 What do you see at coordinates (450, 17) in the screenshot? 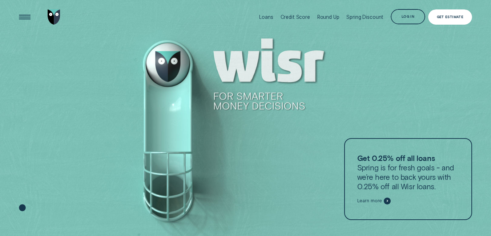
I see `div: Get Estimate` at bounding box center [450, 17].